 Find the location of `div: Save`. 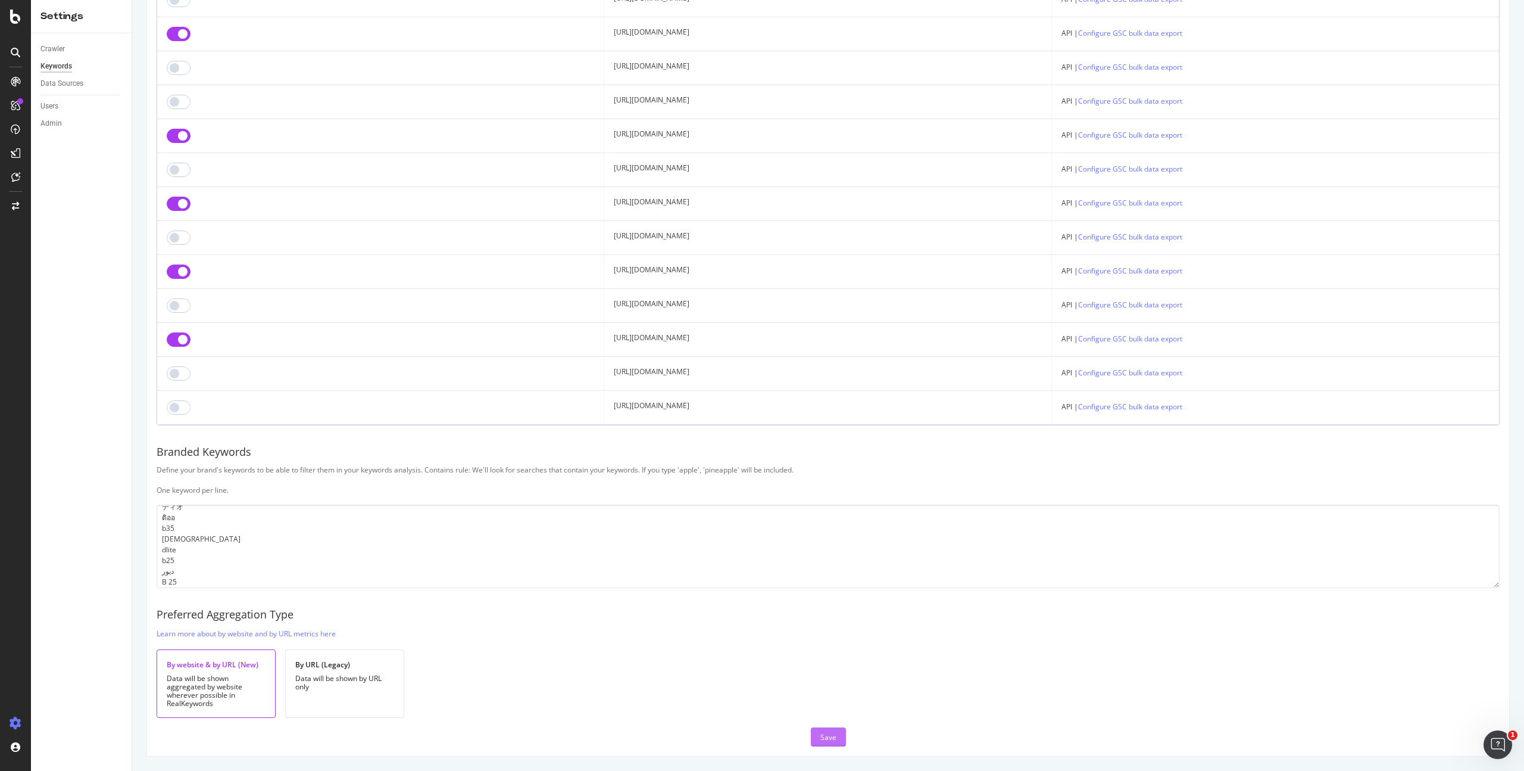

div: Save is located at coordinates (828, 737).